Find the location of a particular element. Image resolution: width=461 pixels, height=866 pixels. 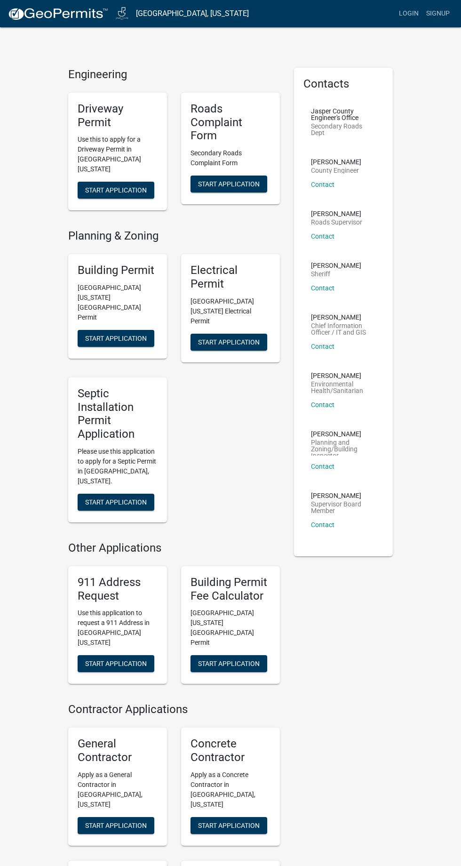

p: Environmental Health/Sanitarian is located at coordinates (344, 387).